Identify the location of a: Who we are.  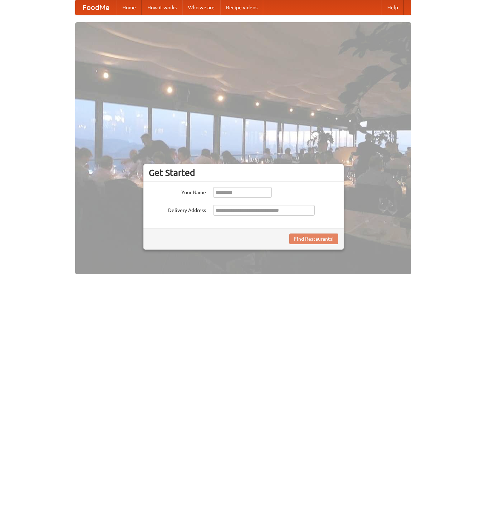
(201, 8).